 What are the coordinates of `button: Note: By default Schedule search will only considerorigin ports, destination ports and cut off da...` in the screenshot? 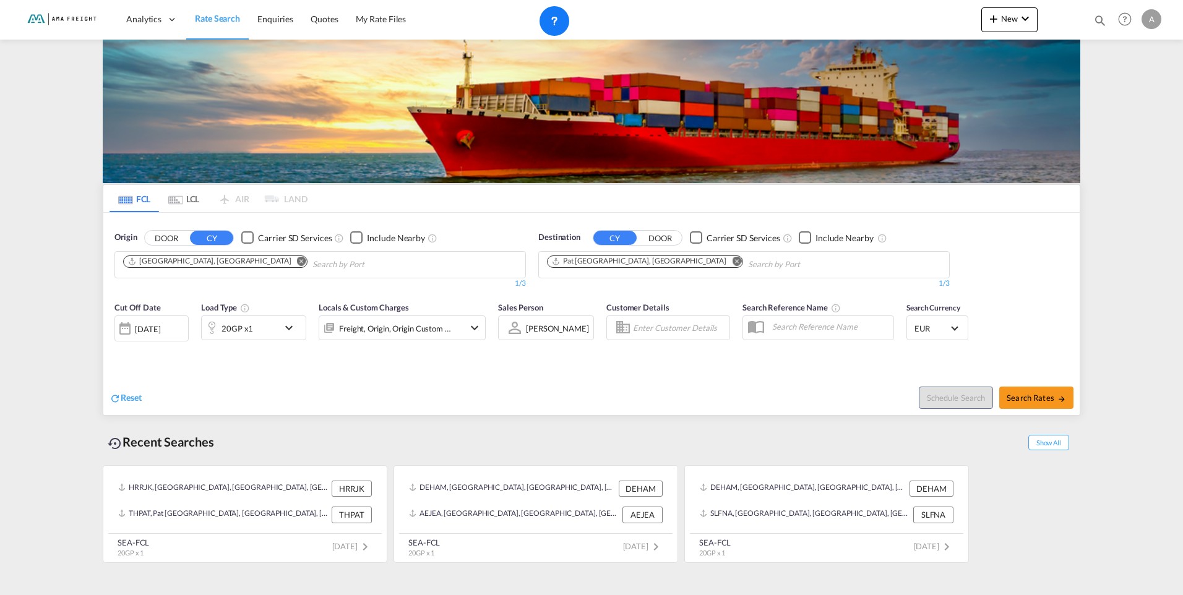 It's located at (956, 398).